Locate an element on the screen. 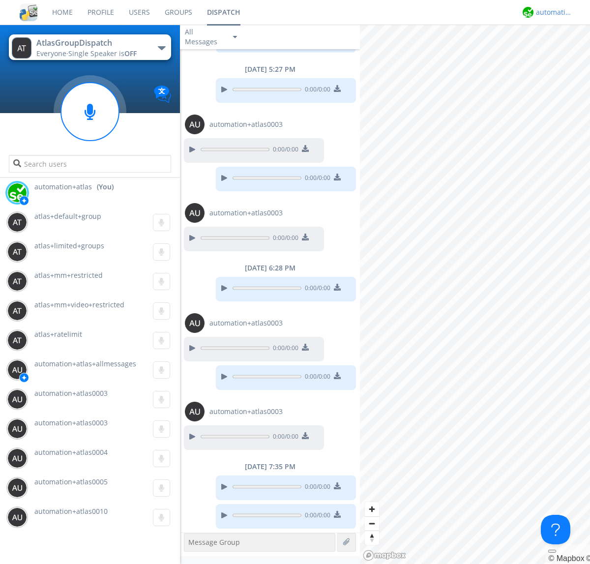 Image resolution: width=590 pixels, height=564 pixels. div: automation+atlas is located at coordinates (554, 12).